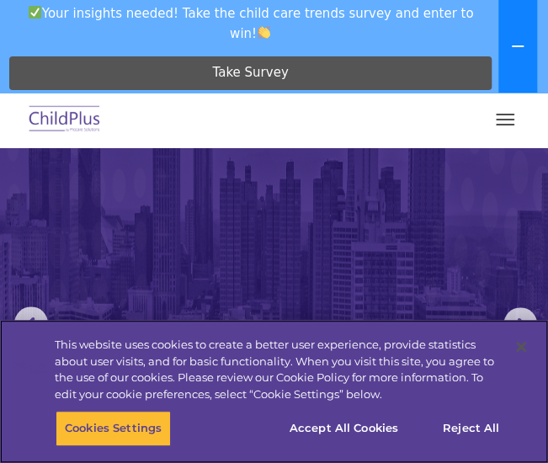 This screenshot has width=548, height=463. What do you see at coordinates (471, 428) in the screenshot?
I see `button: Reject All` at bounding box center [471, 428].